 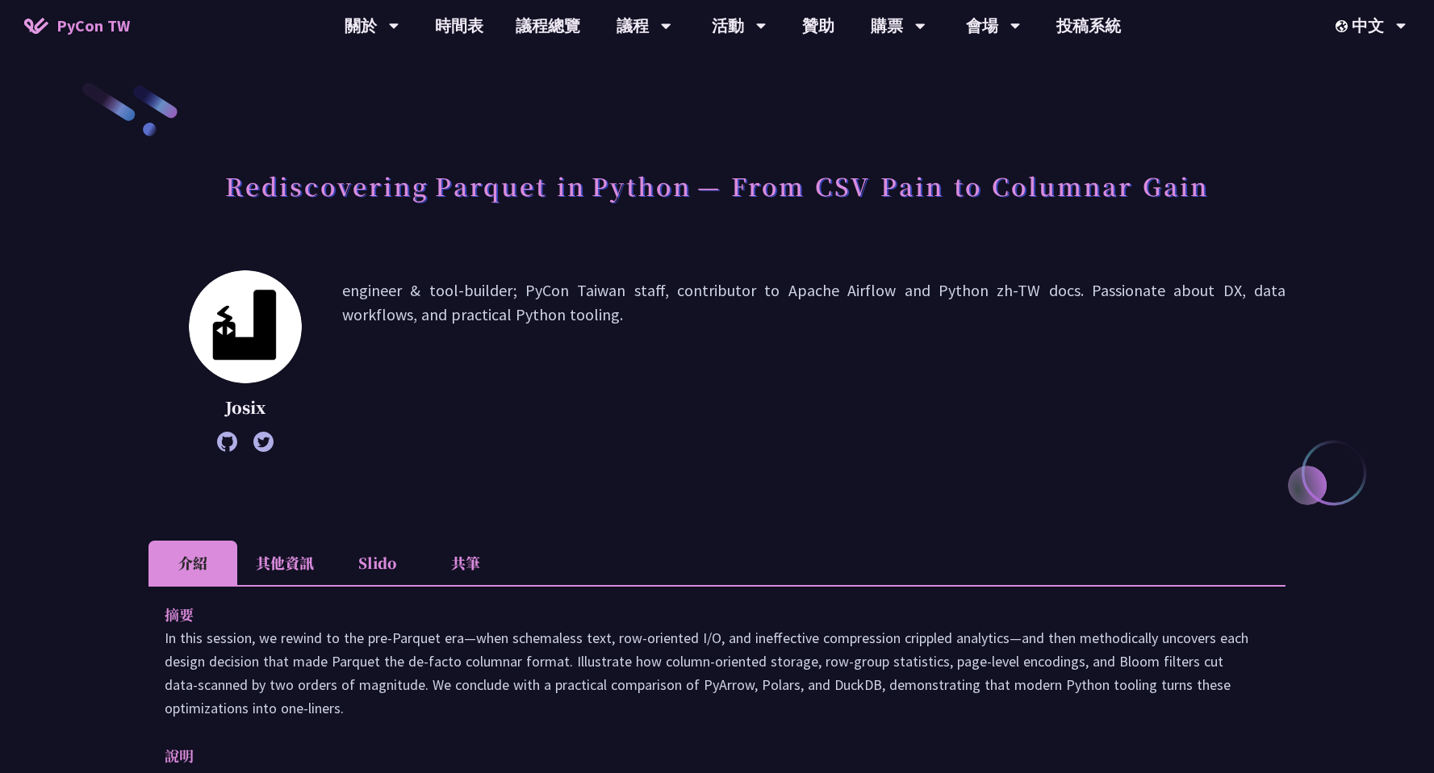 What do you see at coordinates (700, 755) in the screenshot?
I see `p: 說明` at bounding box center [700, 755].